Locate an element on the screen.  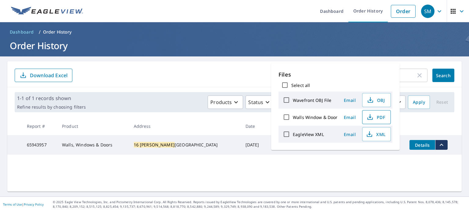
button: filesDropdownBtn-65943957 is located at coordinates (441, 145).